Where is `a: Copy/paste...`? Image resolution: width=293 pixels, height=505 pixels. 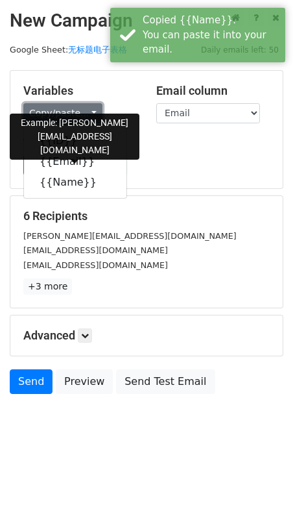 a: Copy/paste... is located at coordinates (63, 113).